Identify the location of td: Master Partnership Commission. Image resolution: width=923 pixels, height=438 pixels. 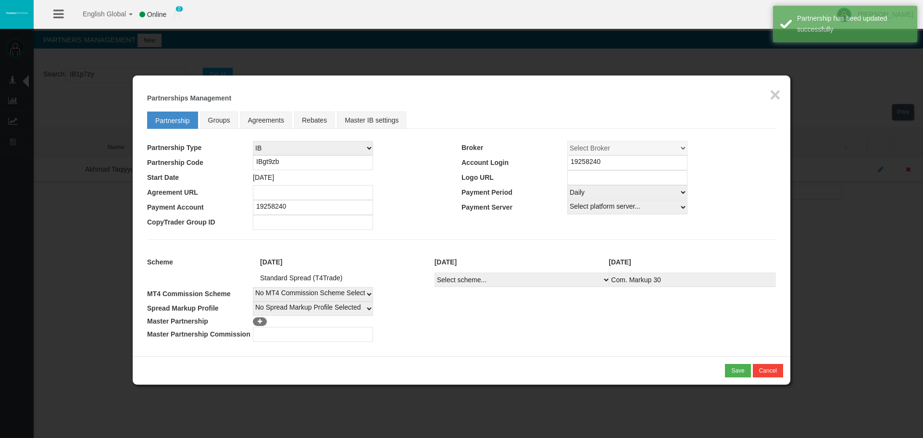
(200, 334).